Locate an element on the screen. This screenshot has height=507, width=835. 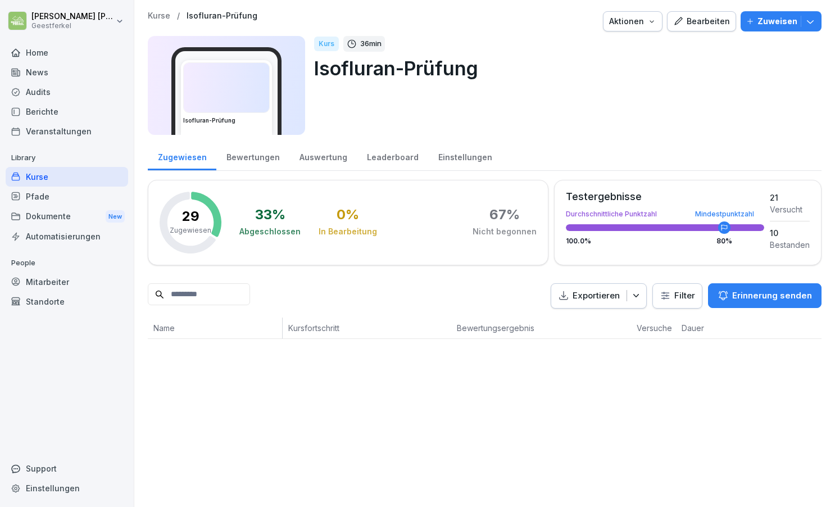
div: Dokumente is located at coordinates (67, 216).